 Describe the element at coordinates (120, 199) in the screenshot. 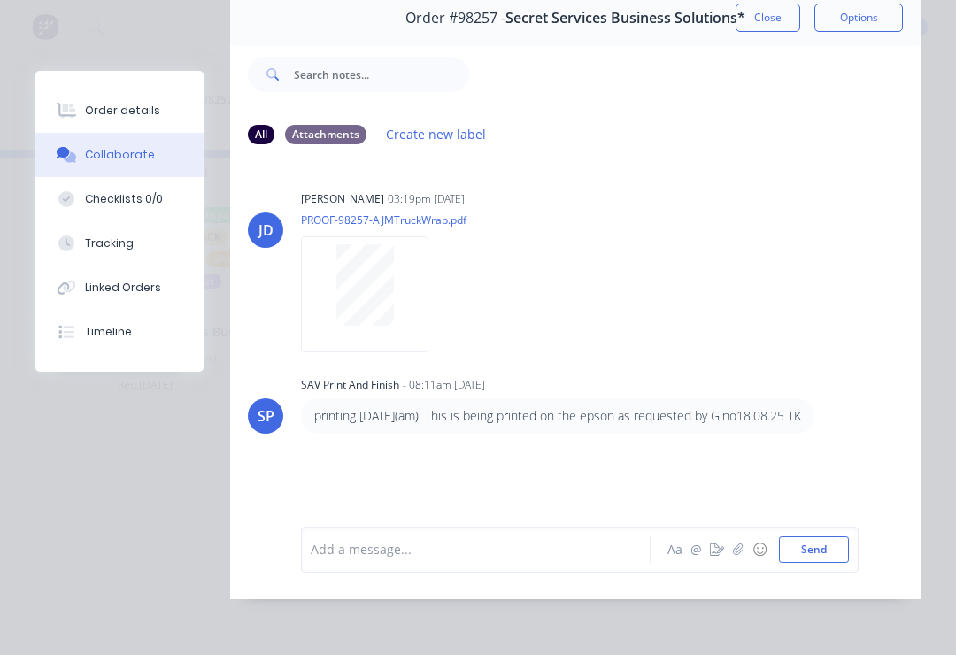

I see `button: Checklists 0/0` at that location.